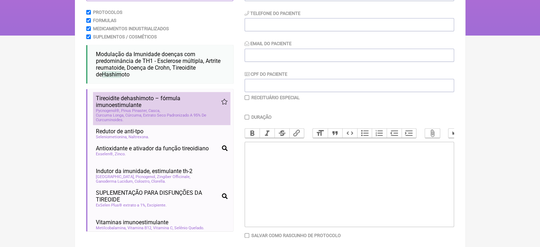 The width and height of the screenshot is (540, 247). I want to click on span: Vitaminas imunoestimulante, so click(132, 222).